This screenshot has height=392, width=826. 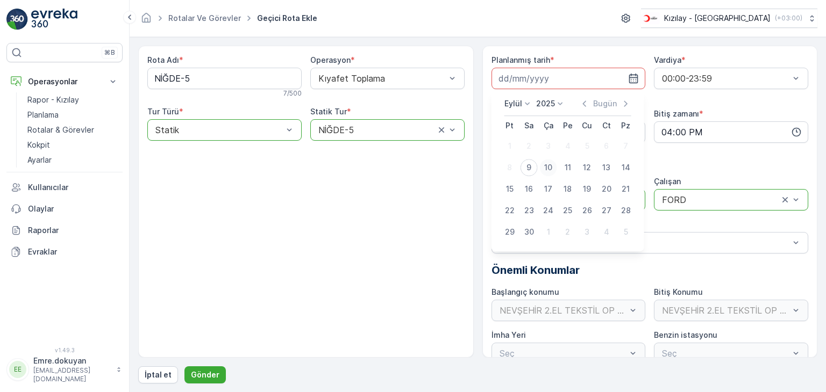 I want to click on p: Ayarlar, so click(x=39, y=160).